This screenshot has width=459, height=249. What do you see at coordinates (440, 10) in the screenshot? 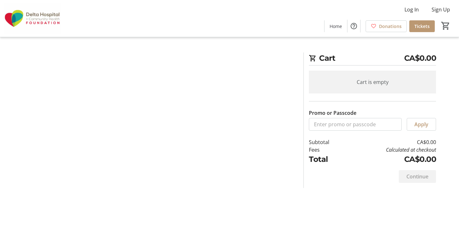
I see `button: Sign Up` at bounding box center [440, 10].